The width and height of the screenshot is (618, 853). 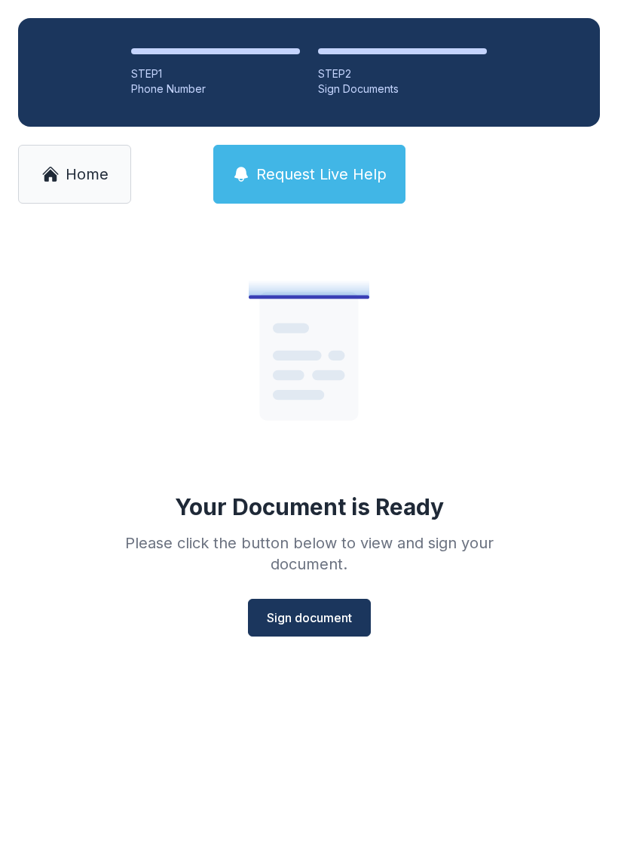 What do you see at coordinates (309, 618) in the screenshot?
I see `span: Sign document` at bounding box center [309, 618].